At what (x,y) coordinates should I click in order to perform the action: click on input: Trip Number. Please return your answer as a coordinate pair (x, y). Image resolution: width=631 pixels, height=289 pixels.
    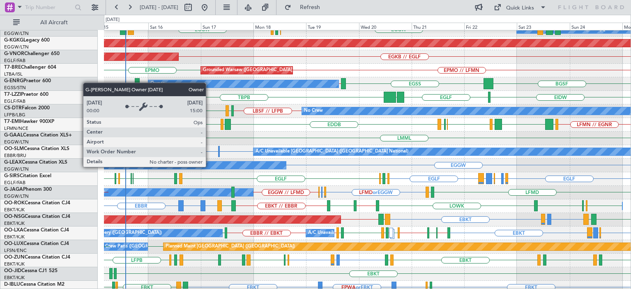
    Looking at the image, I should click on (49, 7).